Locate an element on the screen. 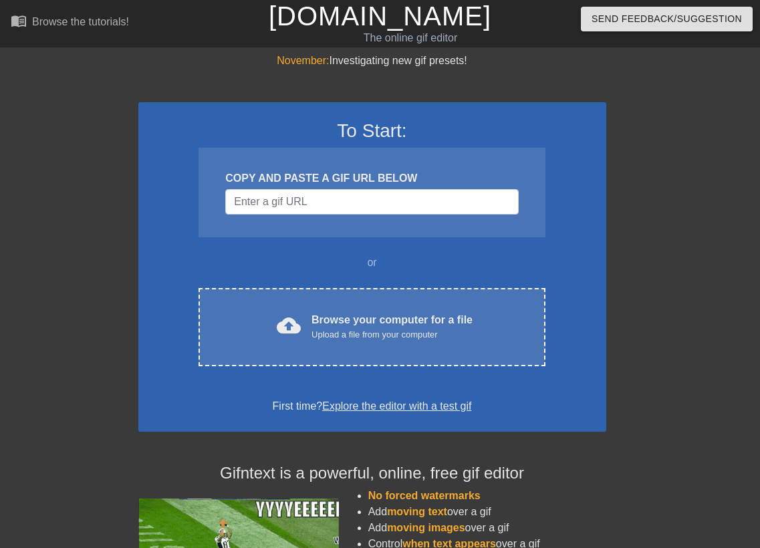 Image resolution: width=760 pixels, height=548 pixels. a: Browse the tutorials! is located at coordinates (70, 23).